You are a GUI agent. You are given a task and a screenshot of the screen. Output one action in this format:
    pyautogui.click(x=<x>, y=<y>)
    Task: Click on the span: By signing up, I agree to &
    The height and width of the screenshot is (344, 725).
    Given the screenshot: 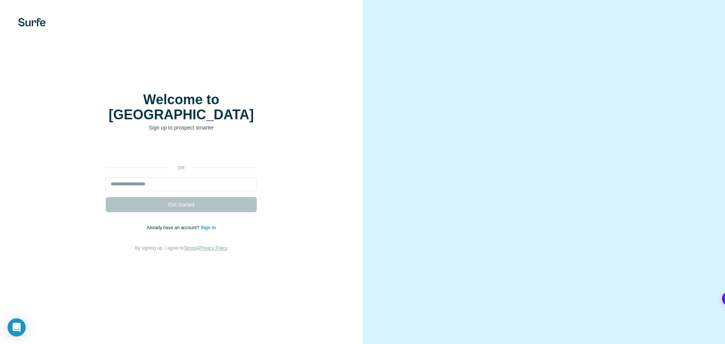 What is the action you would take?
    pyautogui.click(x=181, y=248)
    